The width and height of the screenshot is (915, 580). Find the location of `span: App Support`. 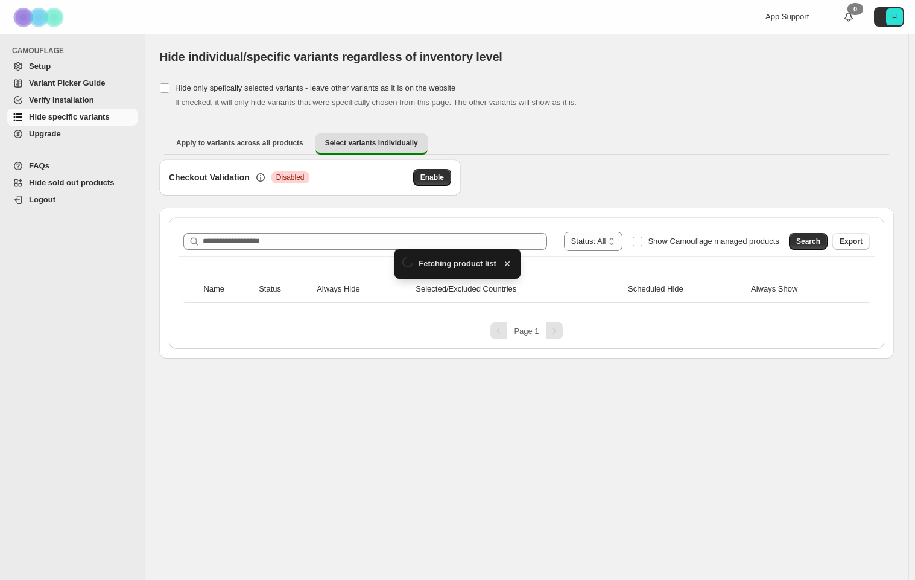

span: App Support is located at coordinates (787, 16).